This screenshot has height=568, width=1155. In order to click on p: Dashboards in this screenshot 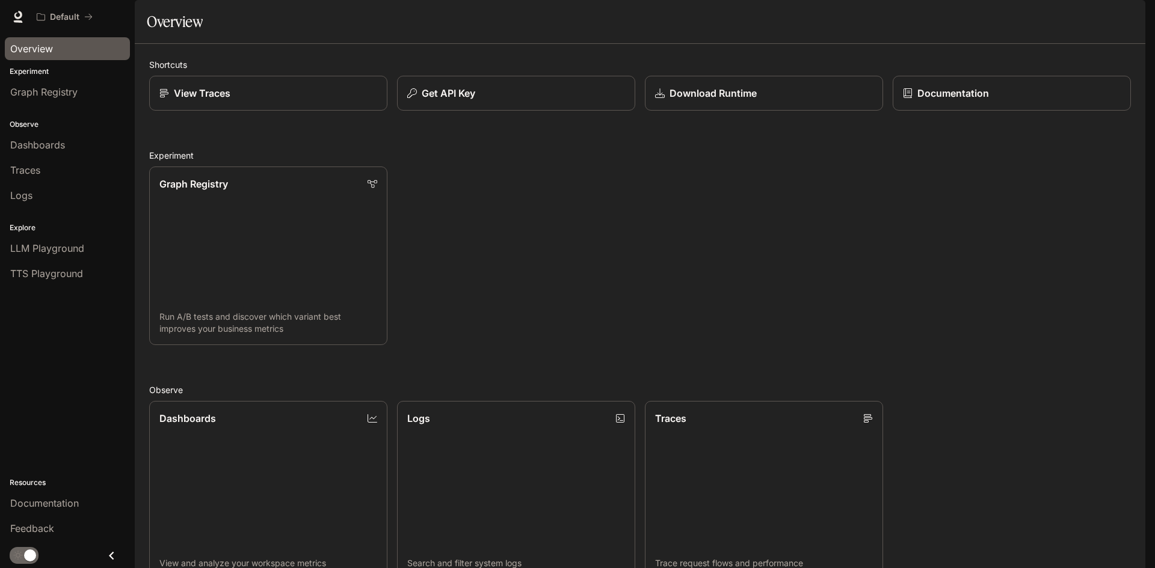, I will do `click(188, 419)`.